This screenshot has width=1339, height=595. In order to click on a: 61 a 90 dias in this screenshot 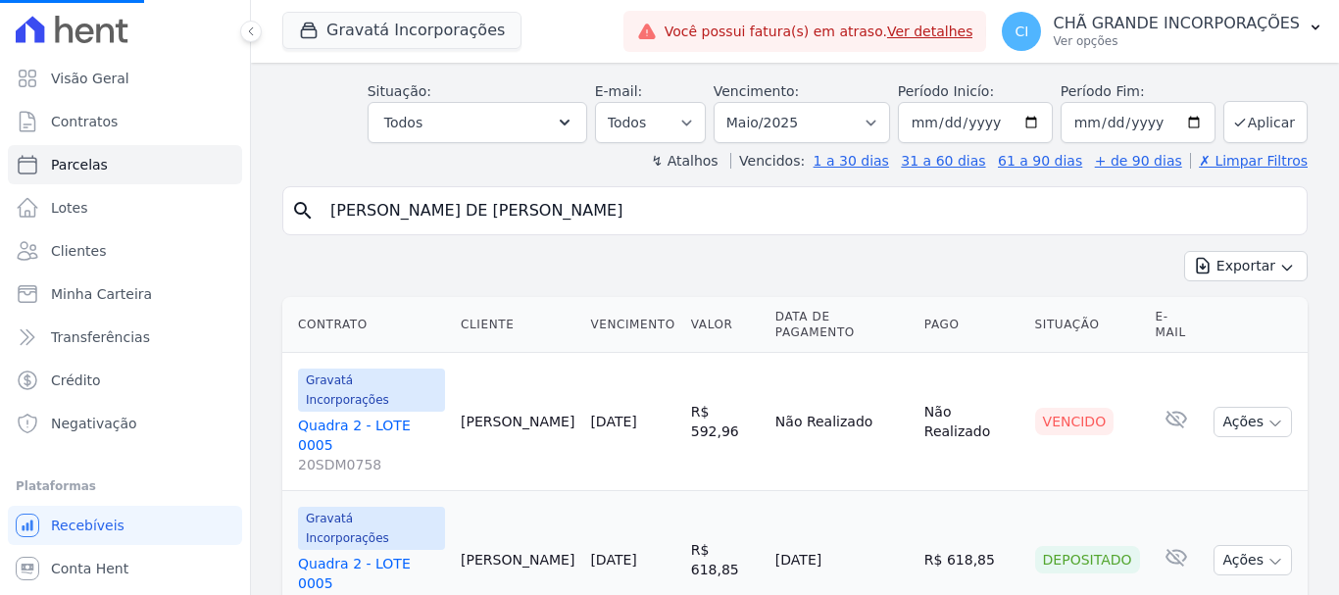, I will do `click(1040, 161)`.